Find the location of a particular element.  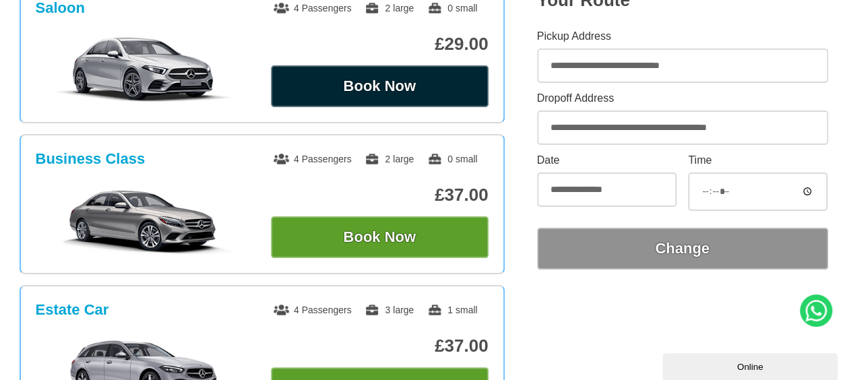

span: 3 large is located at coordinates (389, 310).